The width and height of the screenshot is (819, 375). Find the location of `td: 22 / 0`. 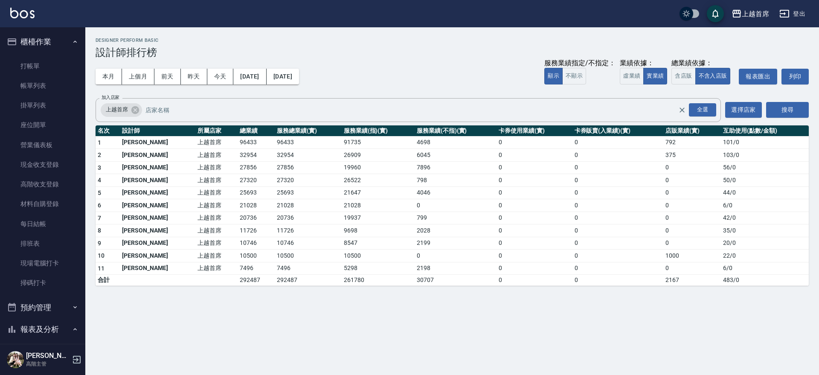

td: 22 / 0 is located at coordinates (765, 256).